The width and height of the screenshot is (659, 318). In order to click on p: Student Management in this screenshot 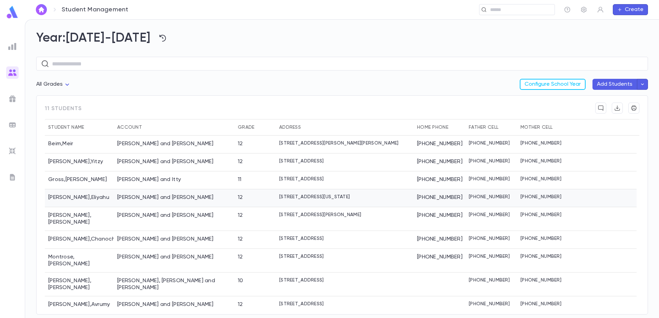, I will do `click(95, 10)`.